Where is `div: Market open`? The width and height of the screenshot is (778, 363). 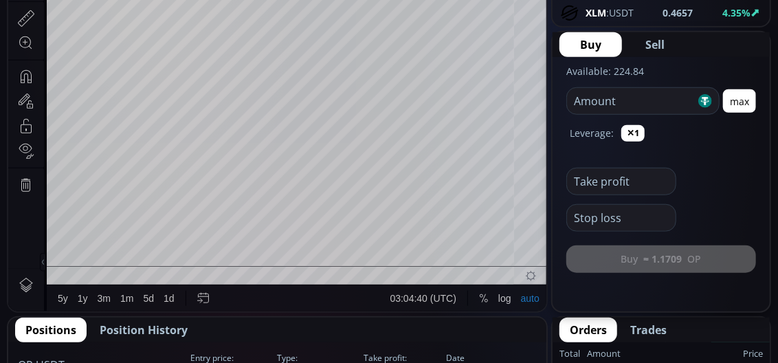 div: Market open is located at coordinates (152, 38).